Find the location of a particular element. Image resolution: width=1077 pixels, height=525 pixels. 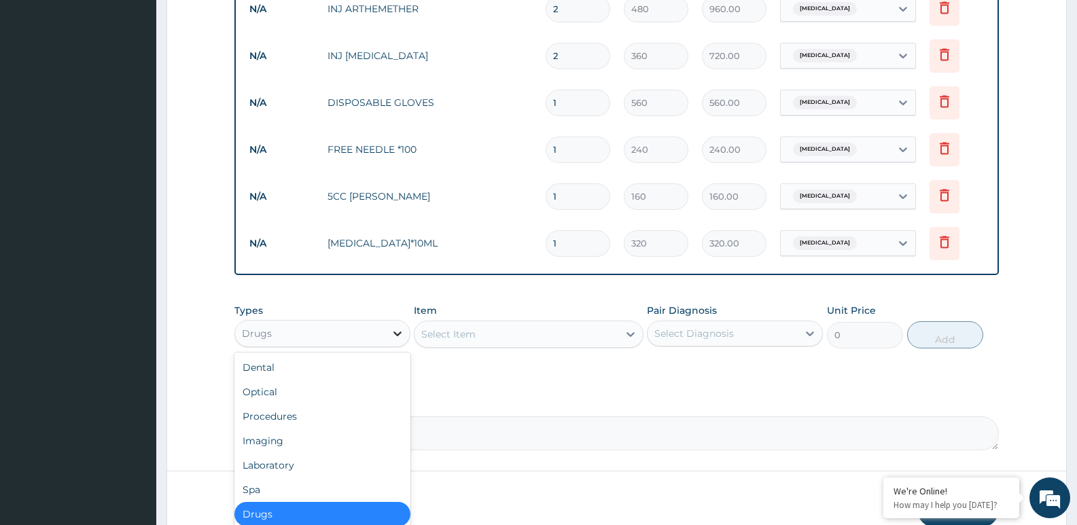

div: Select Item is located at coordinates (449, 334).